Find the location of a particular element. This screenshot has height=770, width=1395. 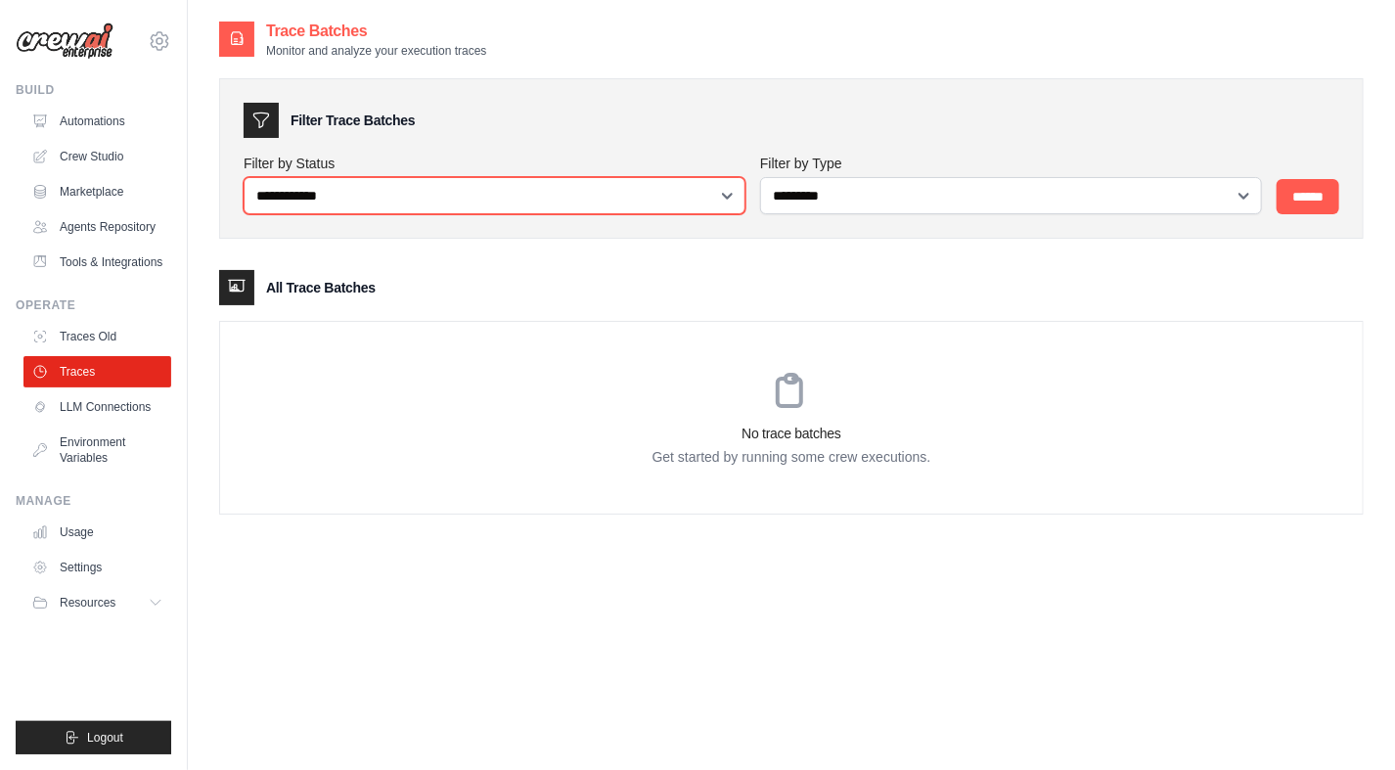

a: Usage is located at coordinates (97, 532).